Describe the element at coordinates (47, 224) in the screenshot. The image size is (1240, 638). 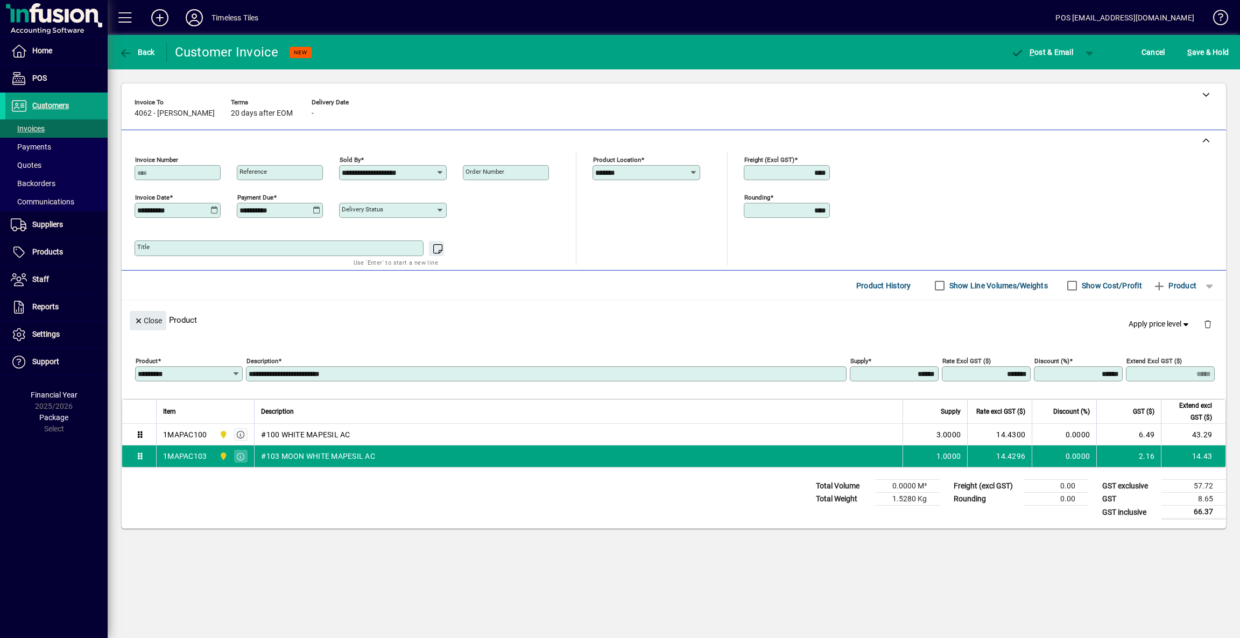
I see `span: Suppliers` at that location.